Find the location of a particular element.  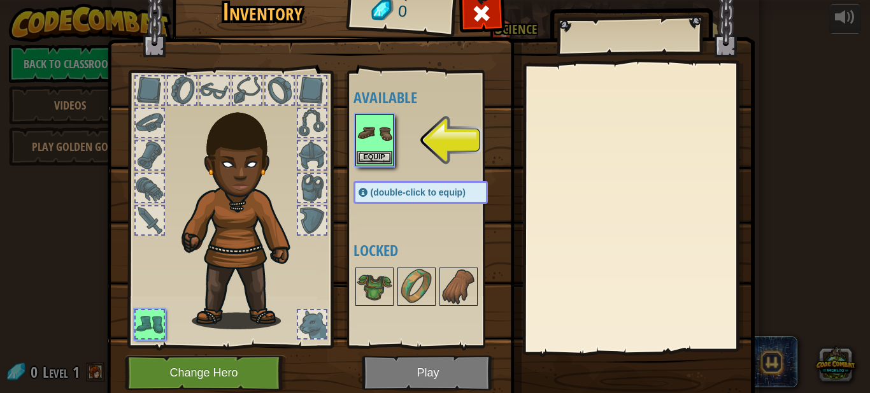

button: Change Hero is located at coordinates (206, 373).